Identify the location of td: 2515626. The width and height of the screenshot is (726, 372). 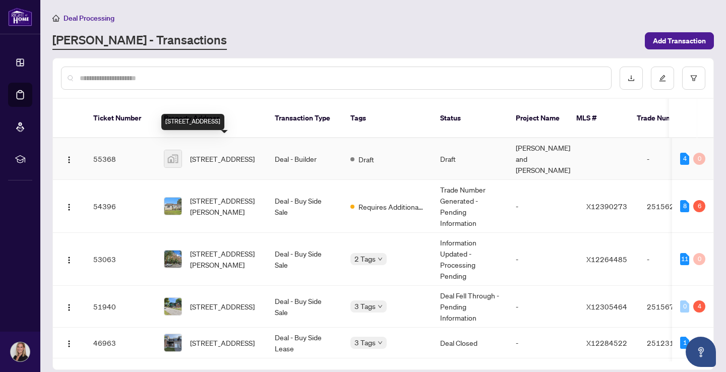
(674, 206).